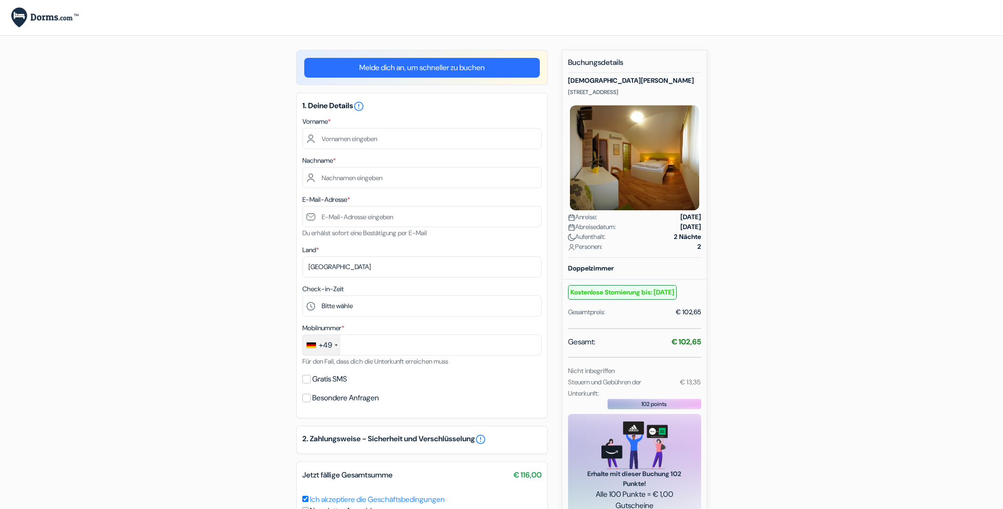  Describe the element at coordinates (591, 370) in the screenshot. I see `small: Nicht inbegriffen` at that location.